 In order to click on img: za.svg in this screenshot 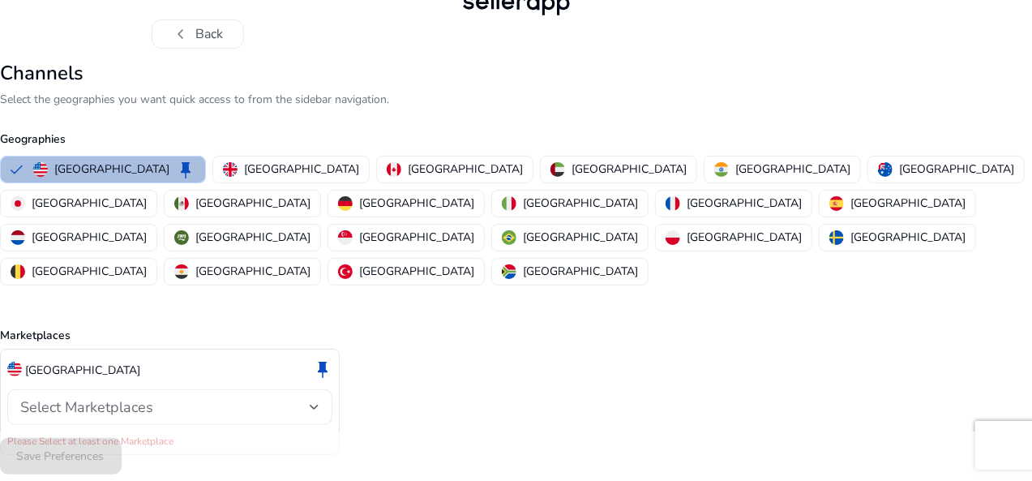, I will do `click(509, 272)`.